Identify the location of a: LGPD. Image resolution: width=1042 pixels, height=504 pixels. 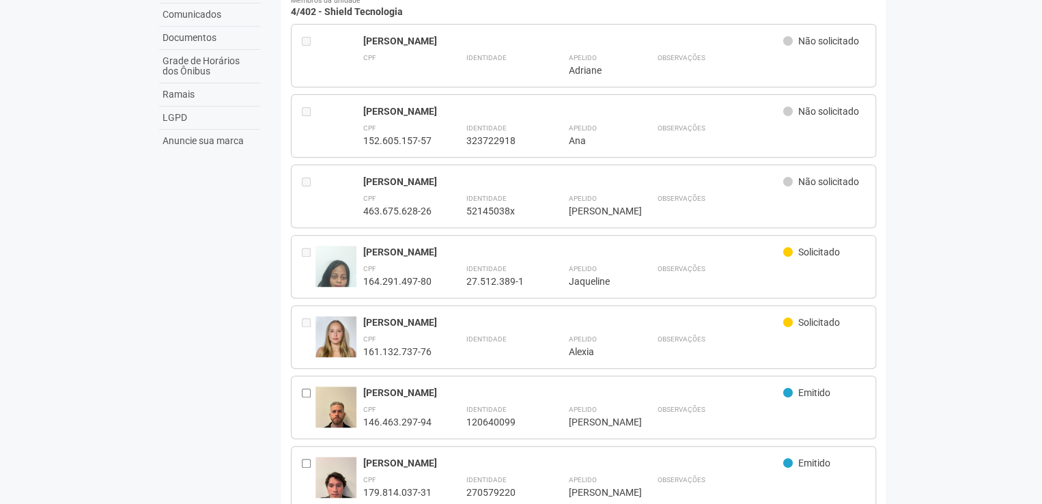
(210, 118).